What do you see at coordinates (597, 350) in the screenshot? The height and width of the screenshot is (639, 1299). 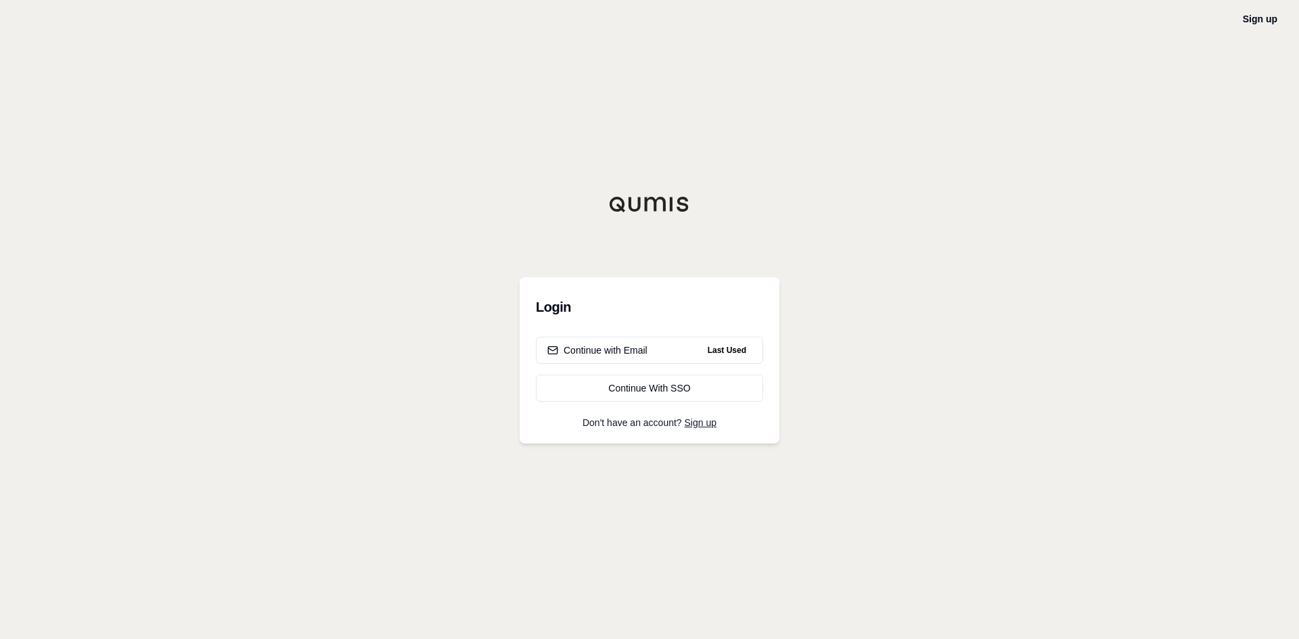 I see `div: Continue with Email` at bounding box center [597, 350].